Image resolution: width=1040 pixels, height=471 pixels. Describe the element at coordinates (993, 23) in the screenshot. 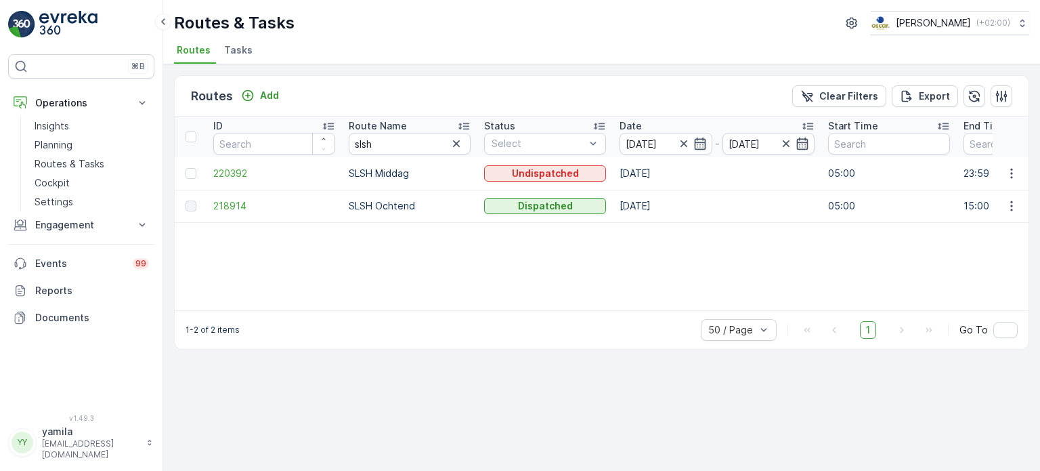

I see `p: ( +02:00 )` at that location.